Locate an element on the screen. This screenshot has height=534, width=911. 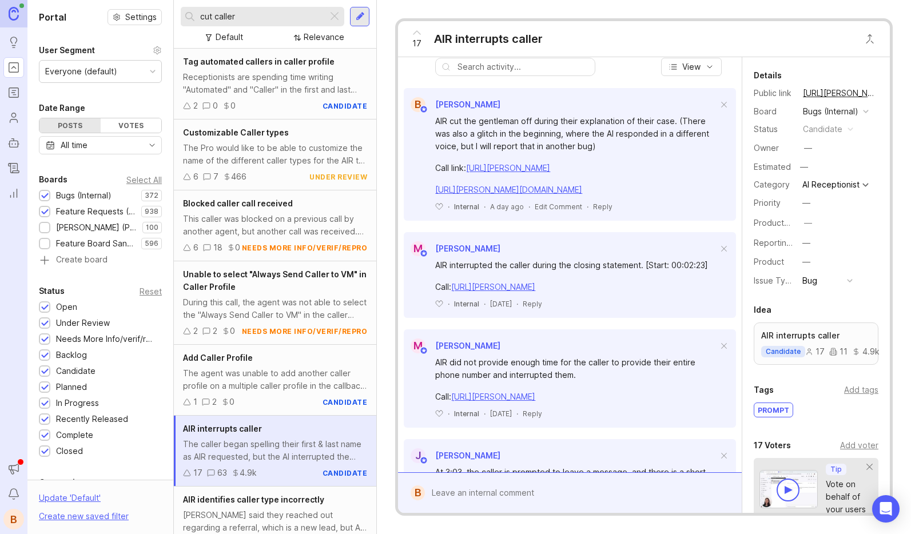
div: Estimated is located at coordinates (772, 167).